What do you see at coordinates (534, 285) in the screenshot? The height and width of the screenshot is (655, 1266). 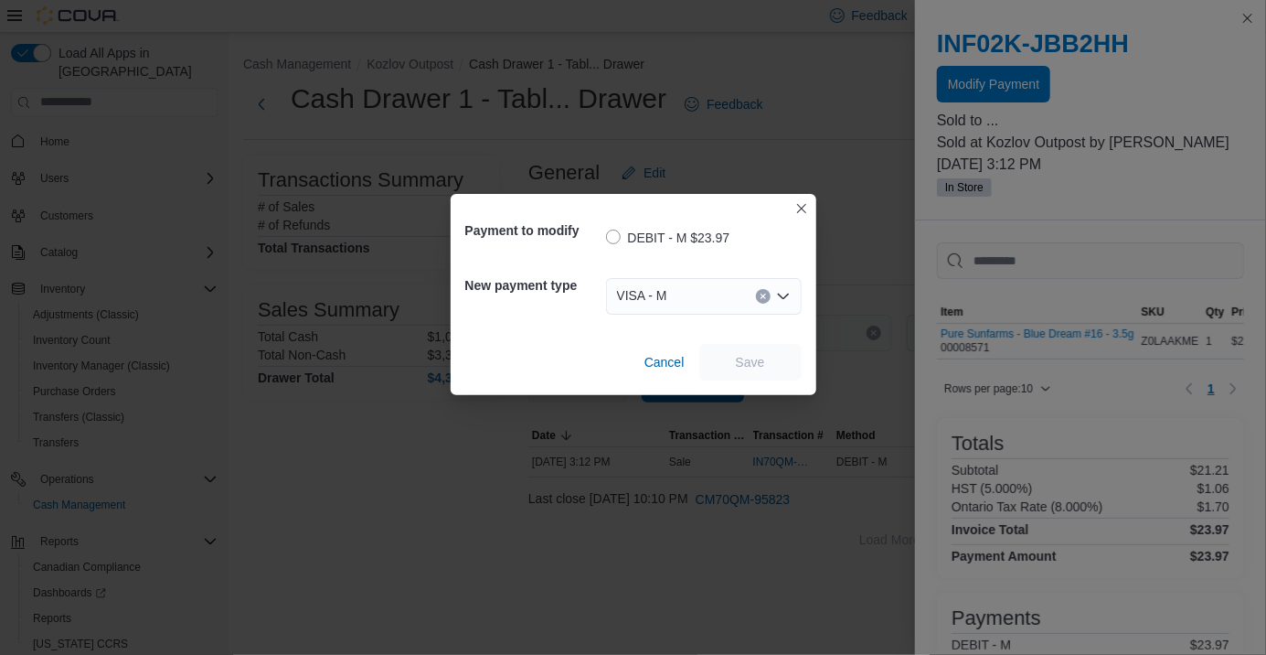 I see `h5: New payment type` at bounding box center [534, 285].